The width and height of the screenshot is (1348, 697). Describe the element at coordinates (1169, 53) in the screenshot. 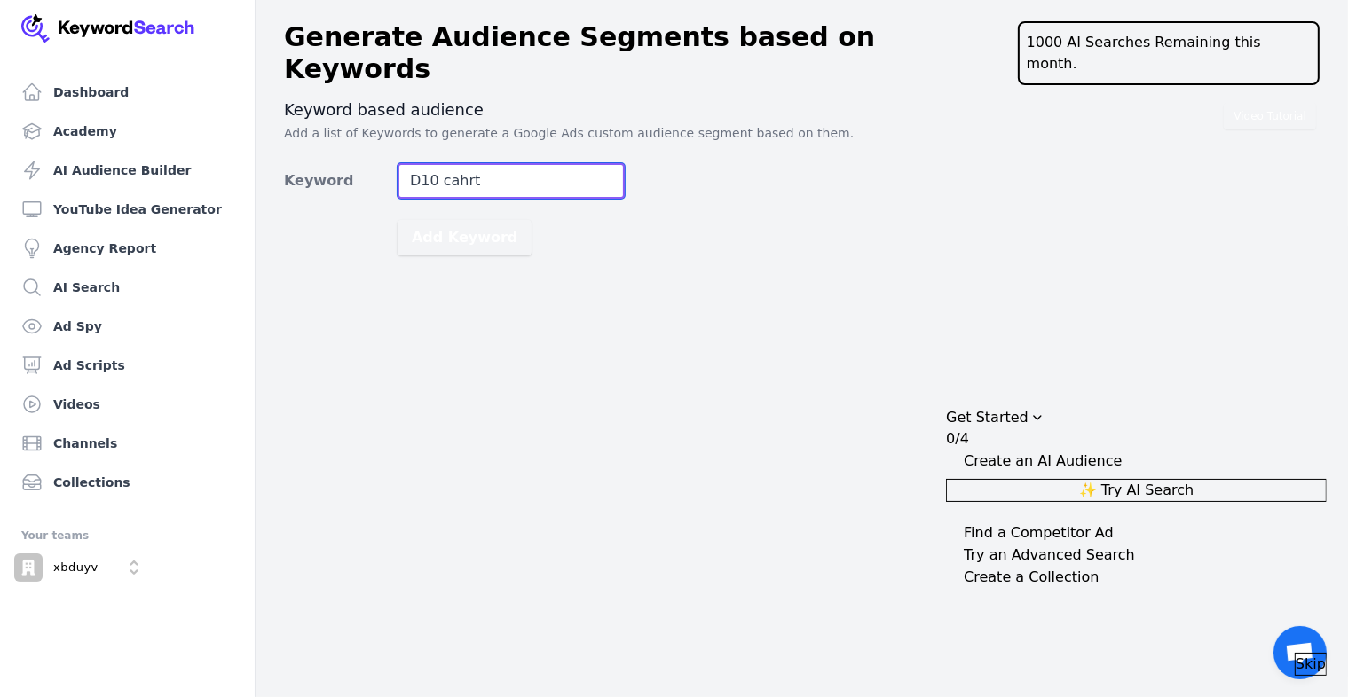

I see `div: 1000 AI Searches Remaining this month.` at that location.